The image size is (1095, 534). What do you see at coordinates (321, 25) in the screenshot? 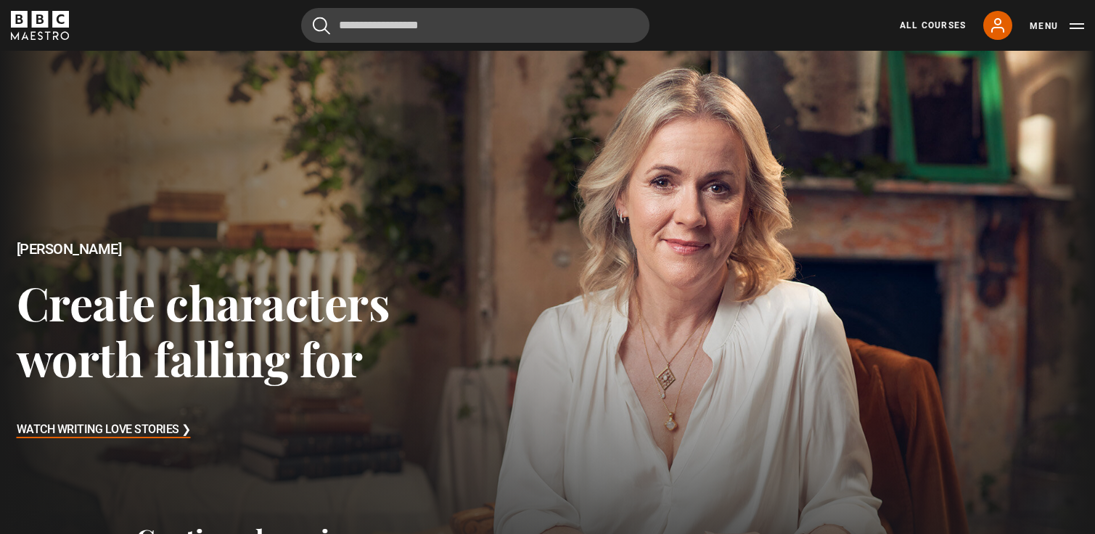
I see `button: Submit the search query` at bounding box center [321, 25].